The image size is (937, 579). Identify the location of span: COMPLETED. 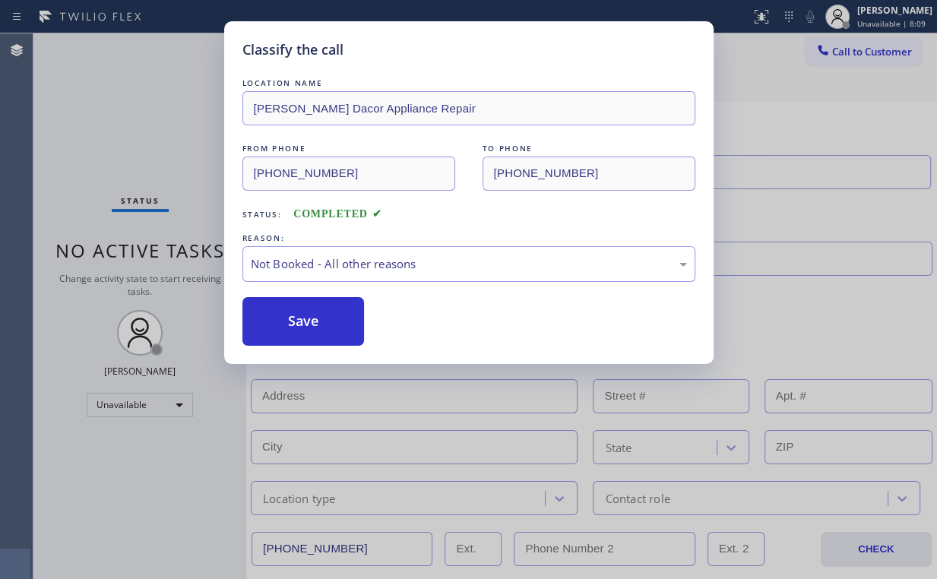
(338, 214).